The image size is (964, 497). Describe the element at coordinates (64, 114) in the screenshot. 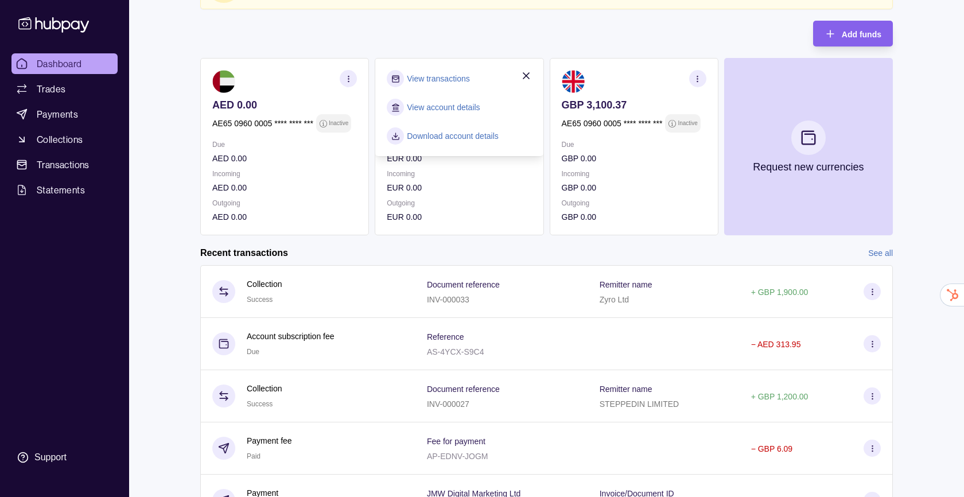

I see `a: Payments` at that location.